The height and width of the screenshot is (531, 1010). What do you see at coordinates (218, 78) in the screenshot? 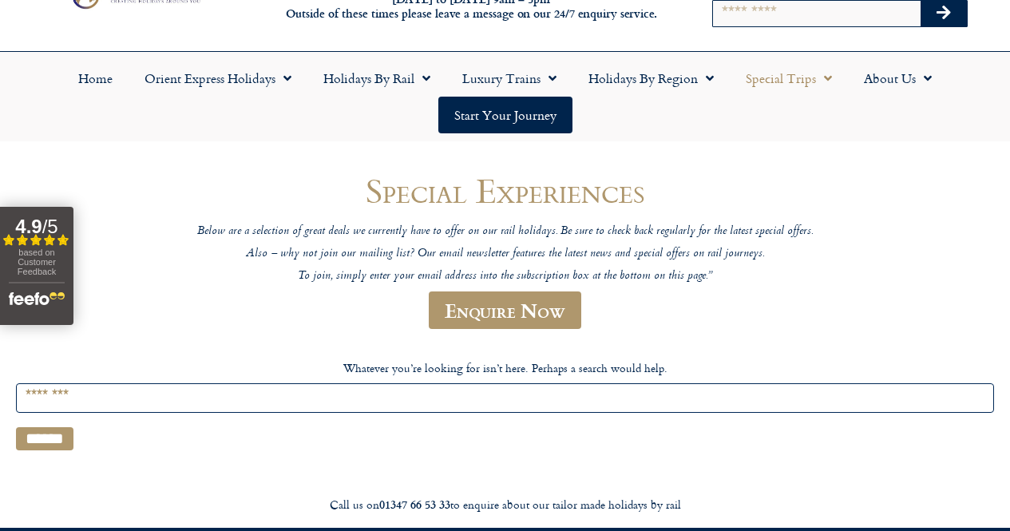
I see `a: Orient Express Holidays` at bounding box center [218, 78].